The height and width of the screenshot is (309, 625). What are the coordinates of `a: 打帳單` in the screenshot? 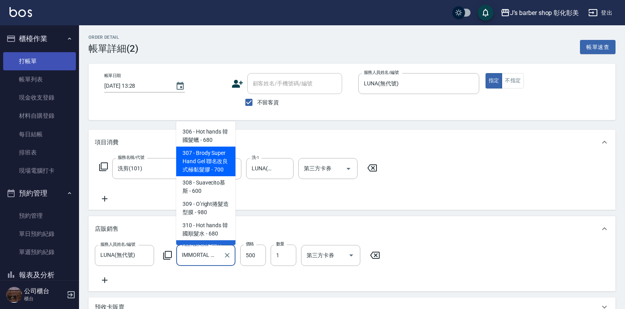 It's located at (40, 61).